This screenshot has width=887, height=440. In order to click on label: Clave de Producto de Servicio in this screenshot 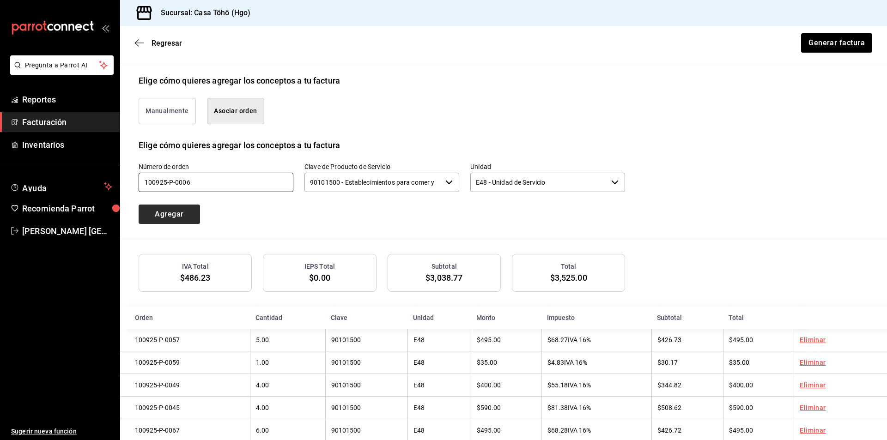, I will do `click(382, 166)`.